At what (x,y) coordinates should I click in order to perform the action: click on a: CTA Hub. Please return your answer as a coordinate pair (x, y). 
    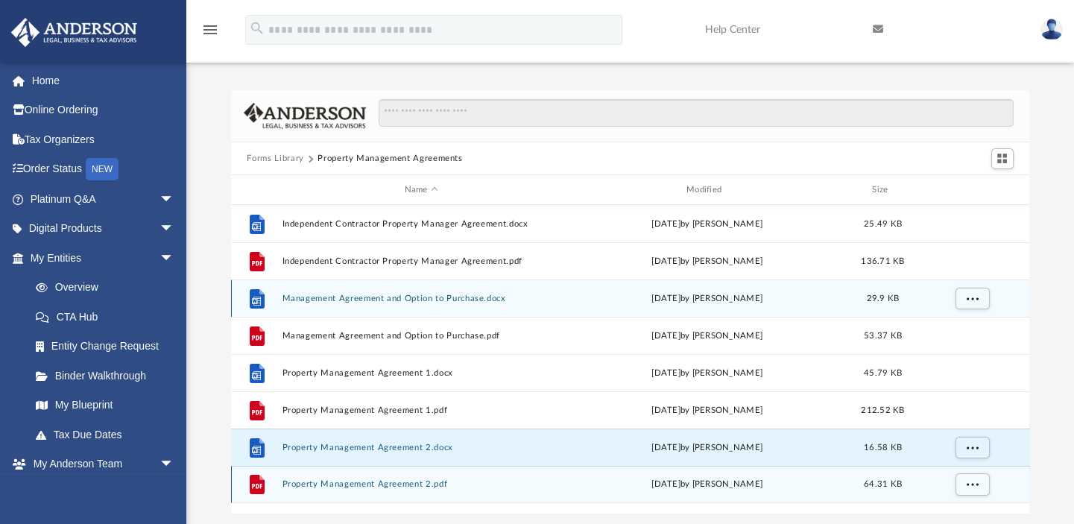
    Looking at the image, I should click on (109, 317).